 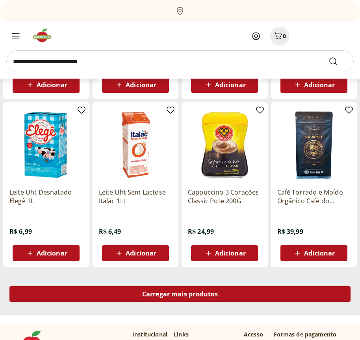 What do you see at coordinates (16, 36) in the screenshot?
I see `button: Menu` at bounding box center [16, 36].